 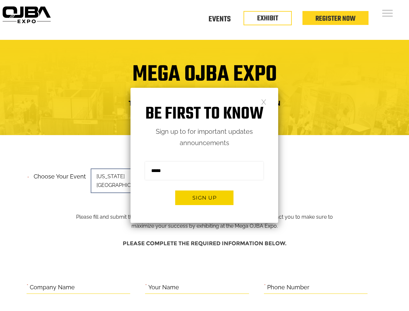 What do you see at coordinates (268, 18) in the screenshot?
I see `a: EXHIBIT` at bounding box center [268, 18].